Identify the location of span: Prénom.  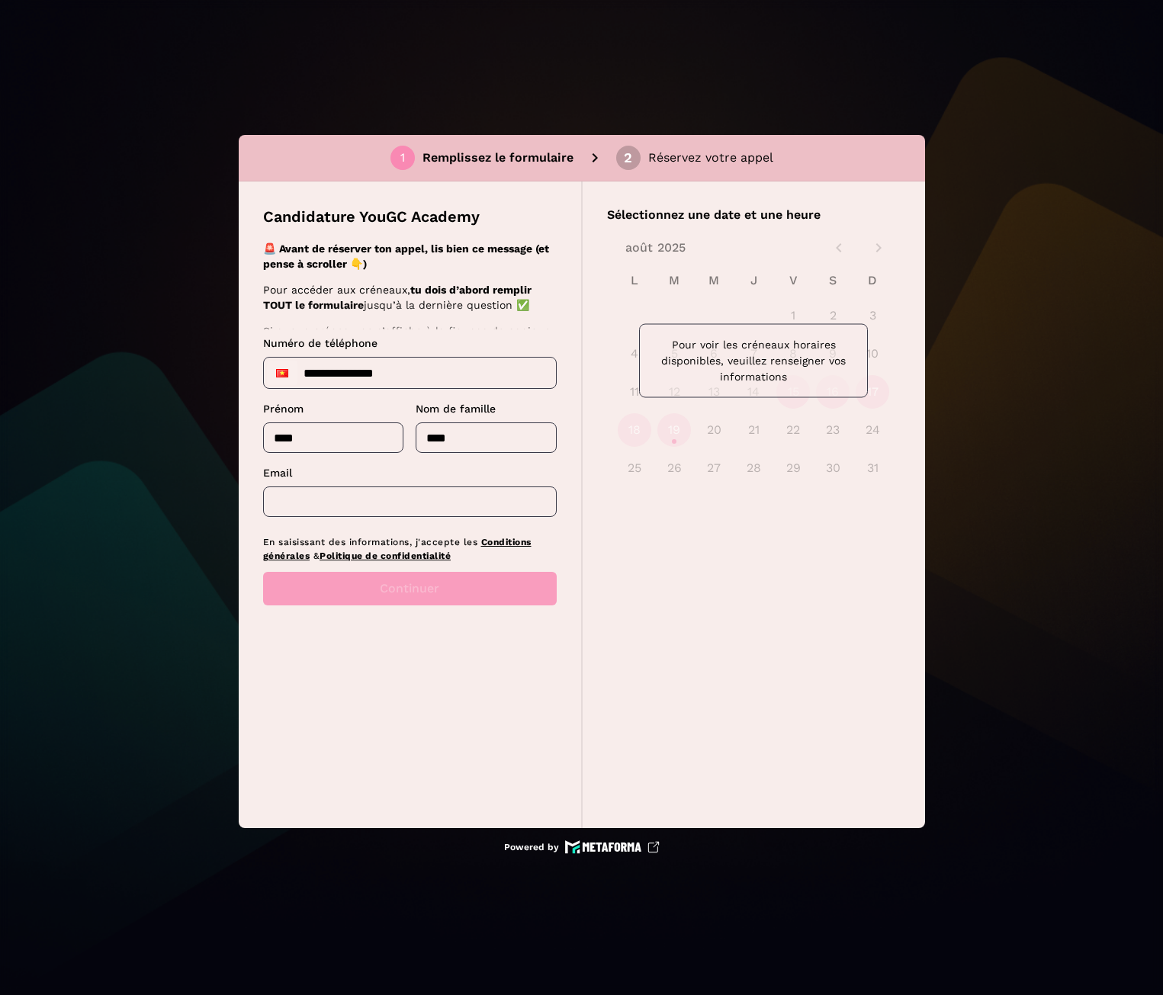
(283, 409).